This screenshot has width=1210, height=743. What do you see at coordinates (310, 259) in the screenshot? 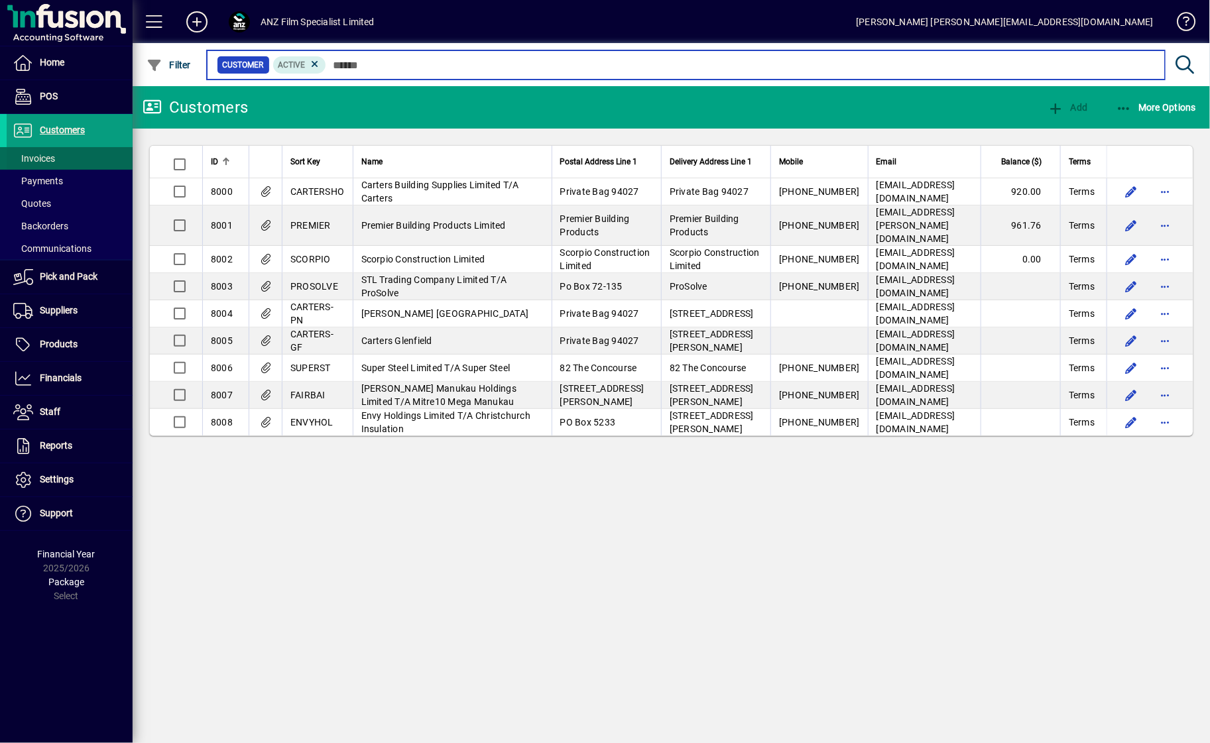
I see `span: SCORPIO` at bounding box center [310, 259].